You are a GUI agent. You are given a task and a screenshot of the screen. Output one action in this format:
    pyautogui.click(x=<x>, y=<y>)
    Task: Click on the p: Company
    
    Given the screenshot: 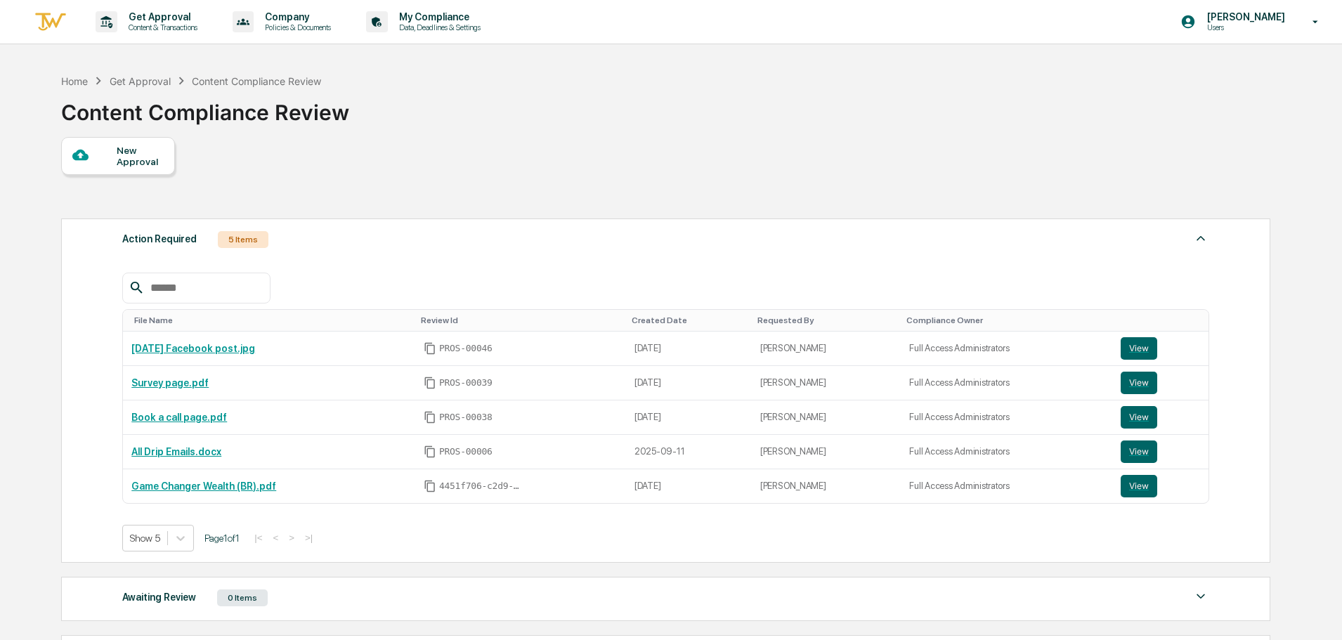 What is the action you would take?
    pyautogui.click(x=296, y=17)
    